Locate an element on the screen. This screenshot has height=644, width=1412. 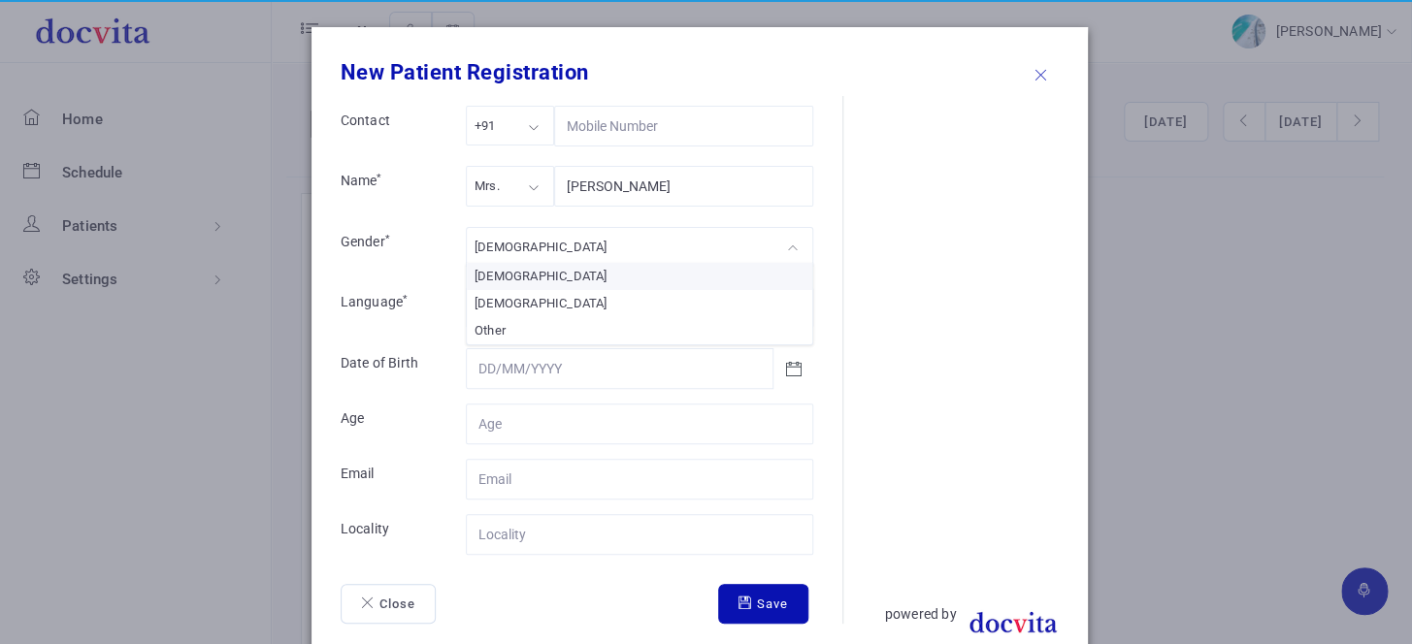
div: +91 is located at coordinates (485, 125).